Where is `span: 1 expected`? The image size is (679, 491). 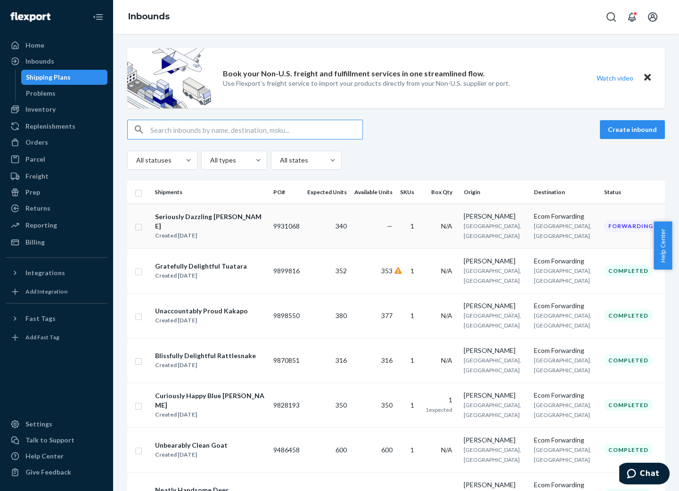 span: 1 expected is located at coordinates (439, 410).